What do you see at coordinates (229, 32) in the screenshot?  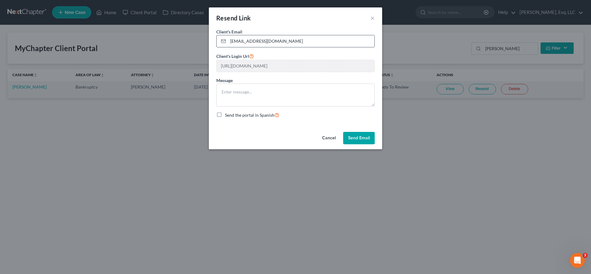 I see `span: Client's Email` at bounding box center [229, 32].